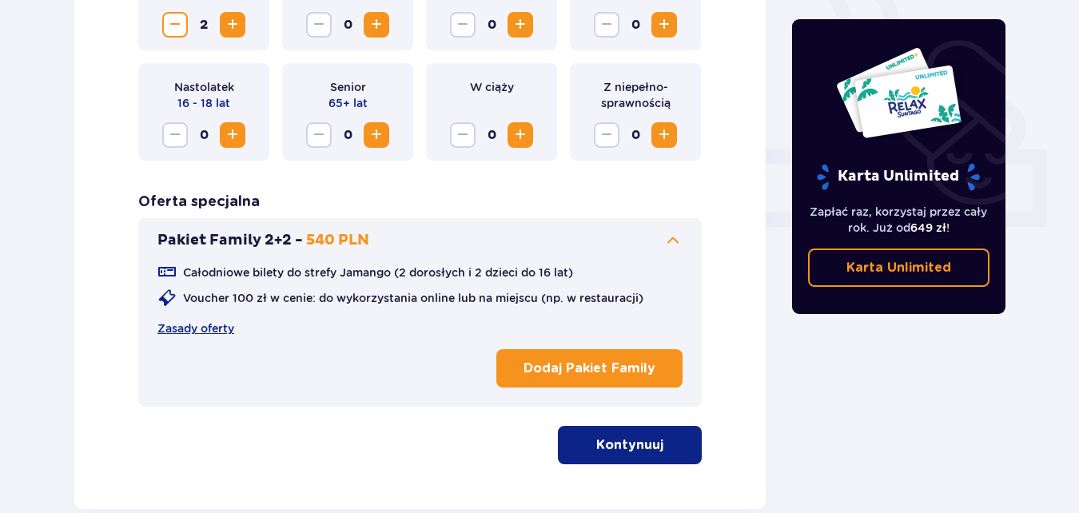  Describe the element at coordinates (899, 220) in the screenshot. I see `p: Zapłać raz, korzystaj przez cały rok. Już od !` at that location.